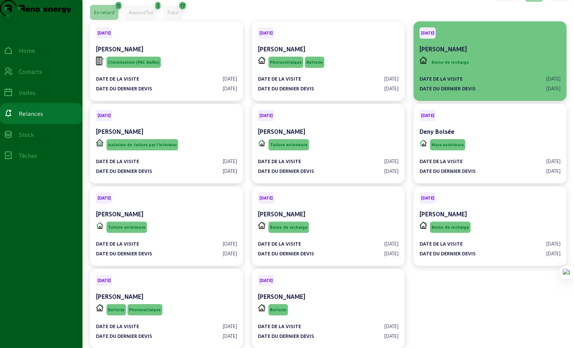 Image resolution: width=574 pixels, height=348 pixels. I want to click on img: CIME, so click(423, 143).